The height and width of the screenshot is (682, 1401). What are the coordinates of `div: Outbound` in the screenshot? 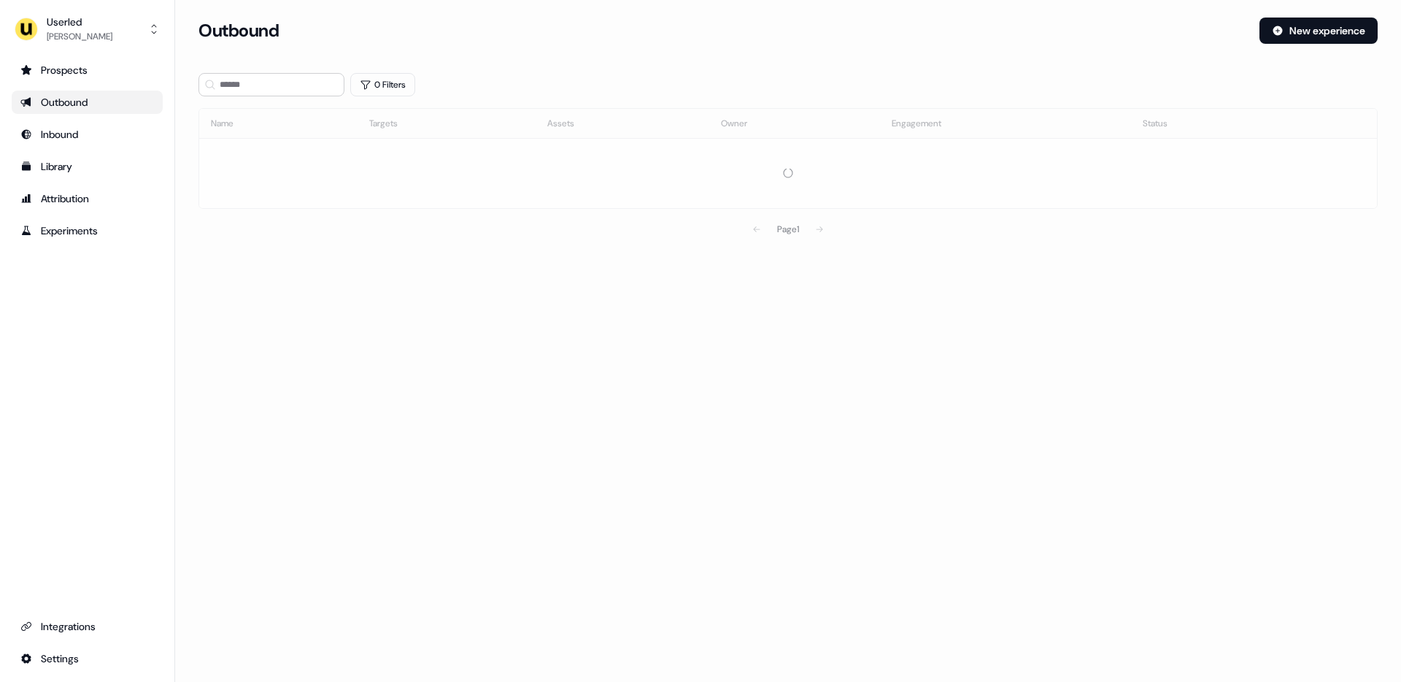 It's located at (87, 102).